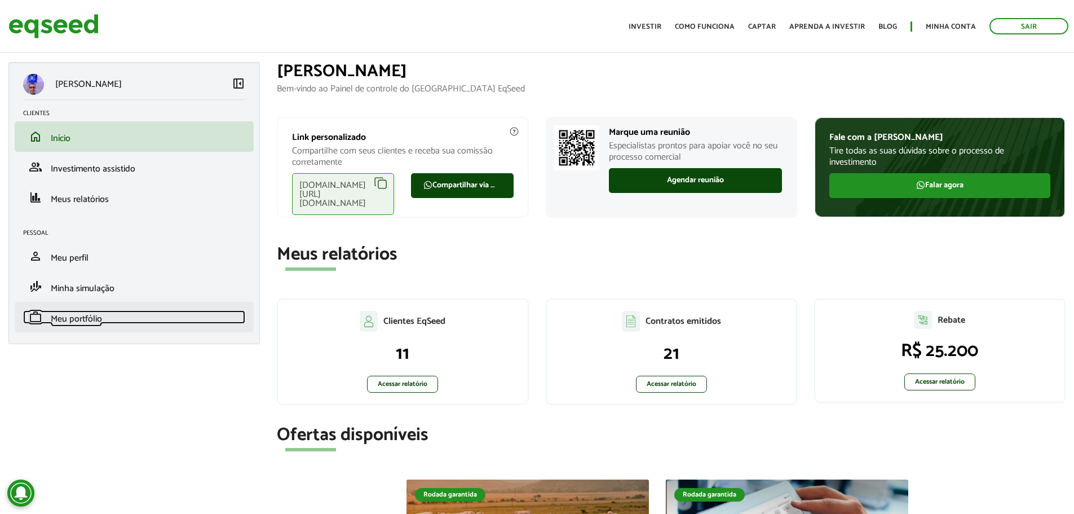 This screenshot has height=514, width=1074. I want to click on img: EqSeed, so click(54, 26).